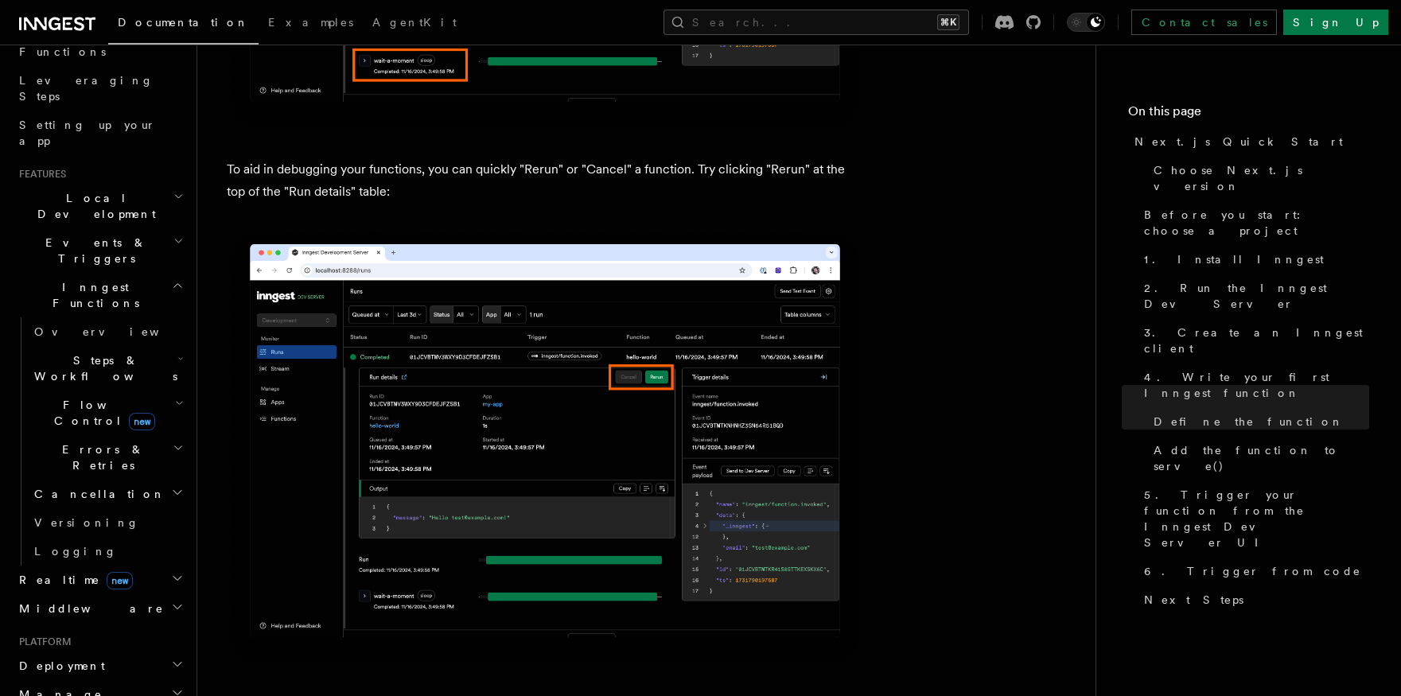  I want to click on a: Versioning, so click(107, 523).